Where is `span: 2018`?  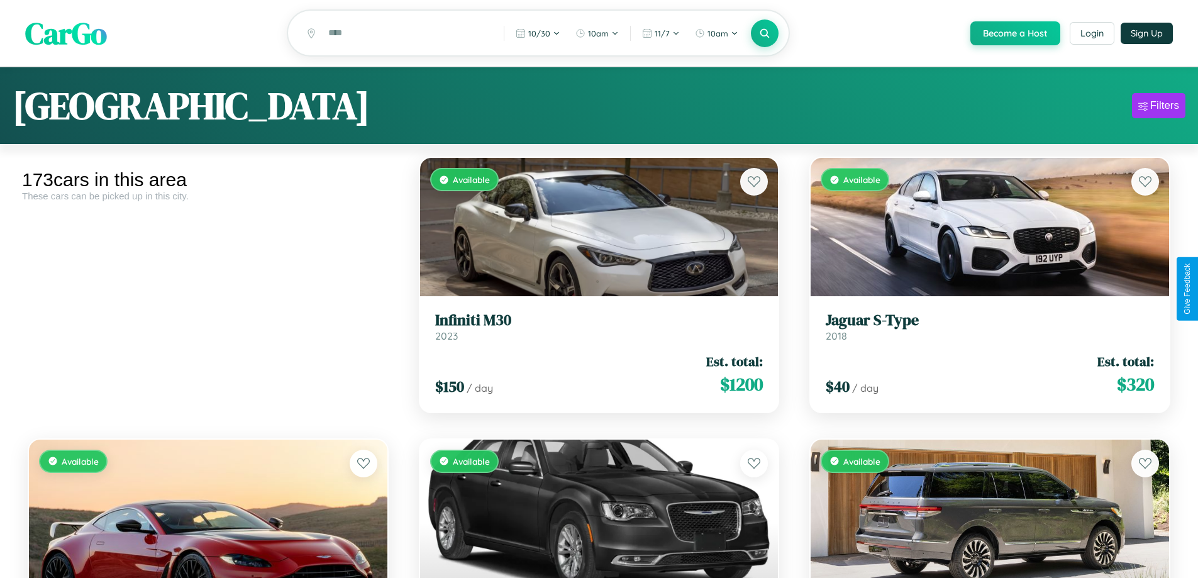
span: 2018 is located at coordinates (836, 336).